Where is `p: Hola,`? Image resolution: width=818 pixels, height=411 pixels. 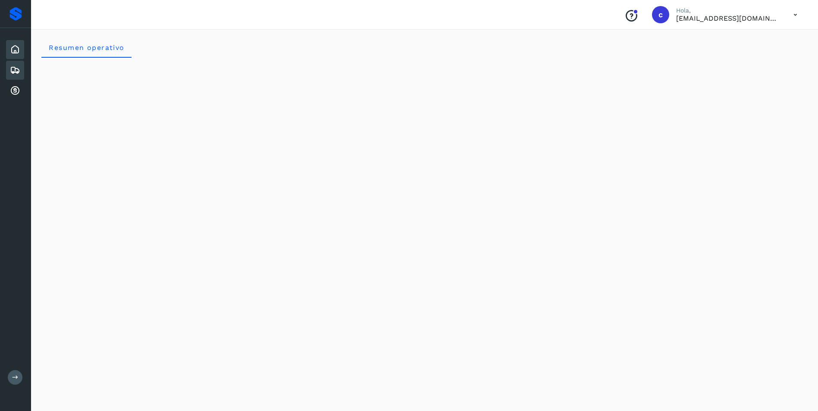
p: Hola, is located at coordinates (727, 10).